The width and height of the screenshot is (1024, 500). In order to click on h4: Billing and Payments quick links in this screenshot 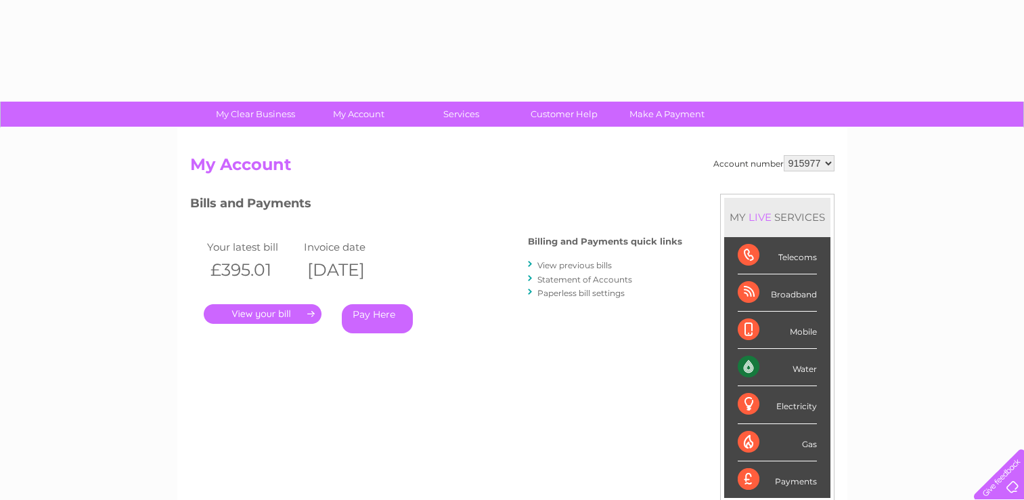, I will do `click(605, 241)`.